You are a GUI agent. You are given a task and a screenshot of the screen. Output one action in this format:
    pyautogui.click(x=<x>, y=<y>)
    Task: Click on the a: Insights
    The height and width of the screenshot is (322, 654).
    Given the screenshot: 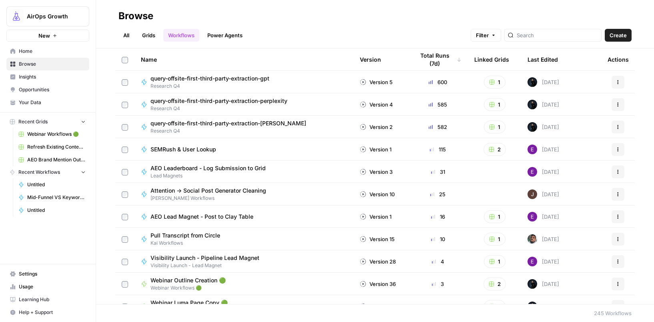 What is the action you would take?
    pyautogui.click(x=48, y=77)
    